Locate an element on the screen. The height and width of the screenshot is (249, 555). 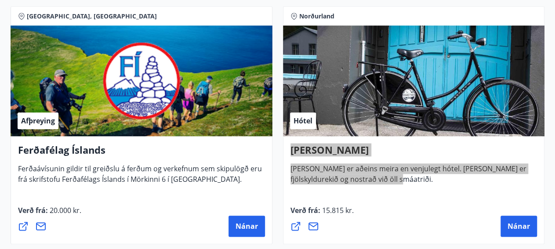
h4: Ferðafélag Íslands is located at coordinates (142, 153).